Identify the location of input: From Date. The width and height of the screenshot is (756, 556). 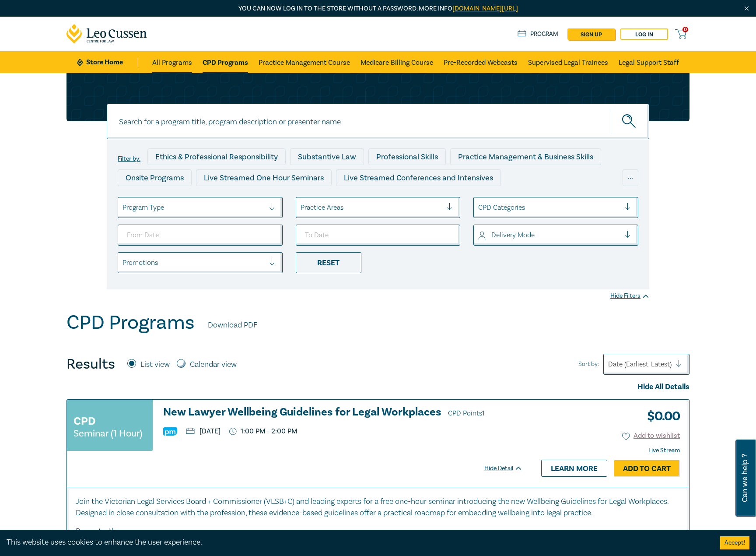
(200, 235).